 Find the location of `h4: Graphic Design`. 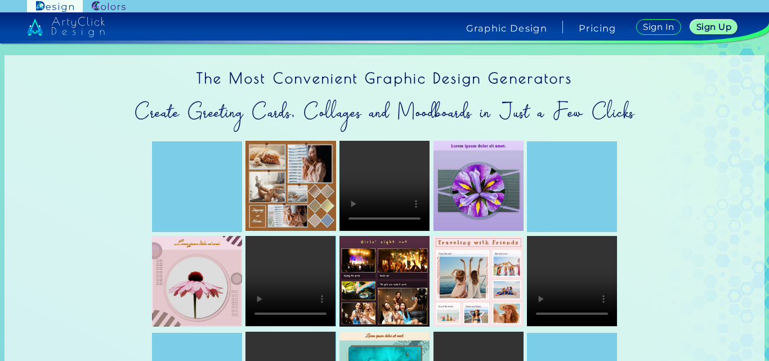

h4: Graphic Design is located at coordinates (507, 28).